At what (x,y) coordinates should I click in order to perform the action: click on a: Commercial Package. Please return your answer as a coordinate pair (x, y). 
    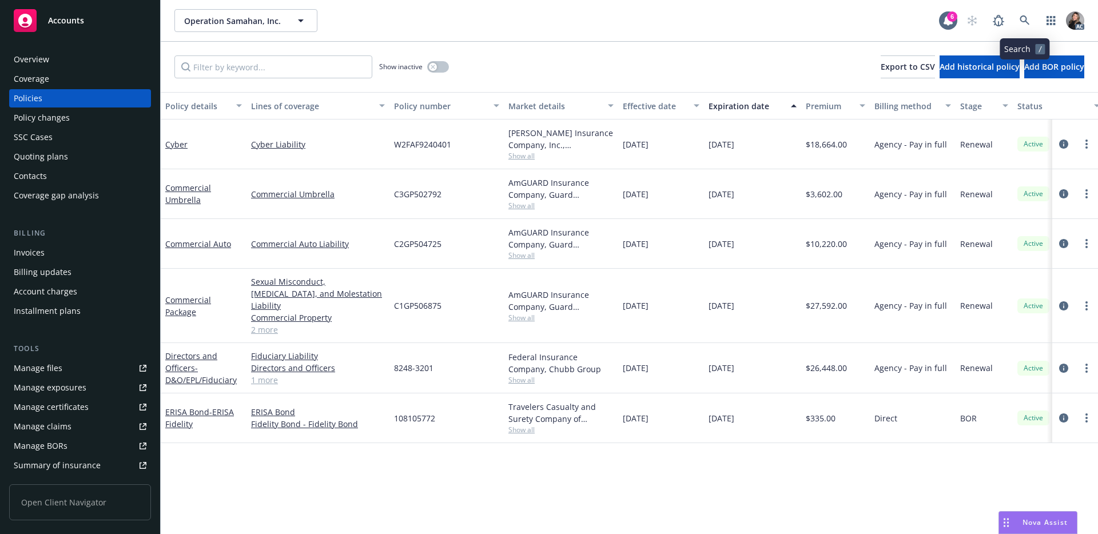
    Looking at the image, I should click on (188, 306).